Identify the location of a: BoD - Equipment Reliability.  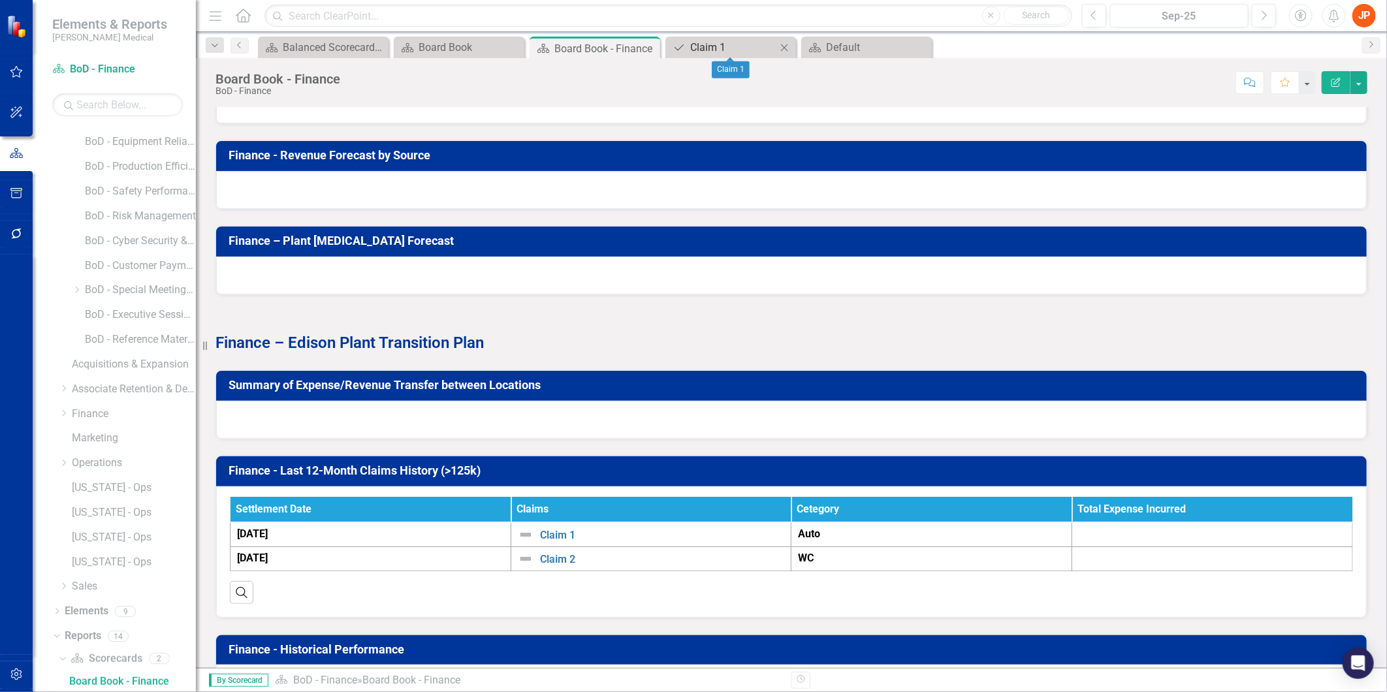
(140, 142).